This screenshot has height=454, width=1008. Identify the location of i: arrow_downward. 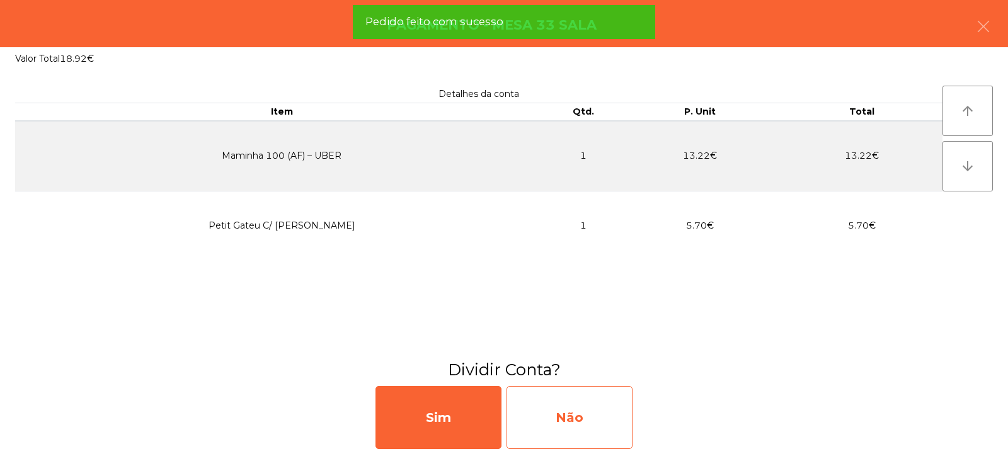
(968, 166).